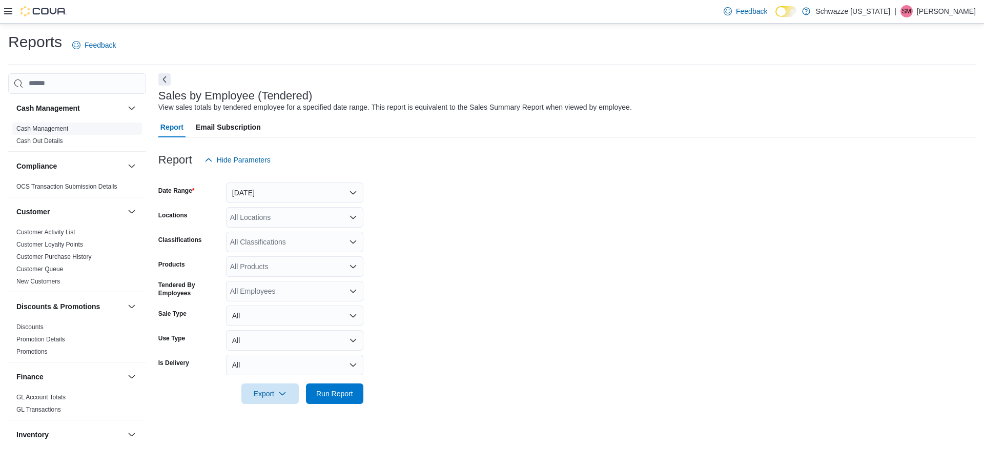 This screenshot has width=984, height=467. What do you see at coordinates (173, 215) in the screenshot?
I see `label: Locations` at bounding box center [173, 215].